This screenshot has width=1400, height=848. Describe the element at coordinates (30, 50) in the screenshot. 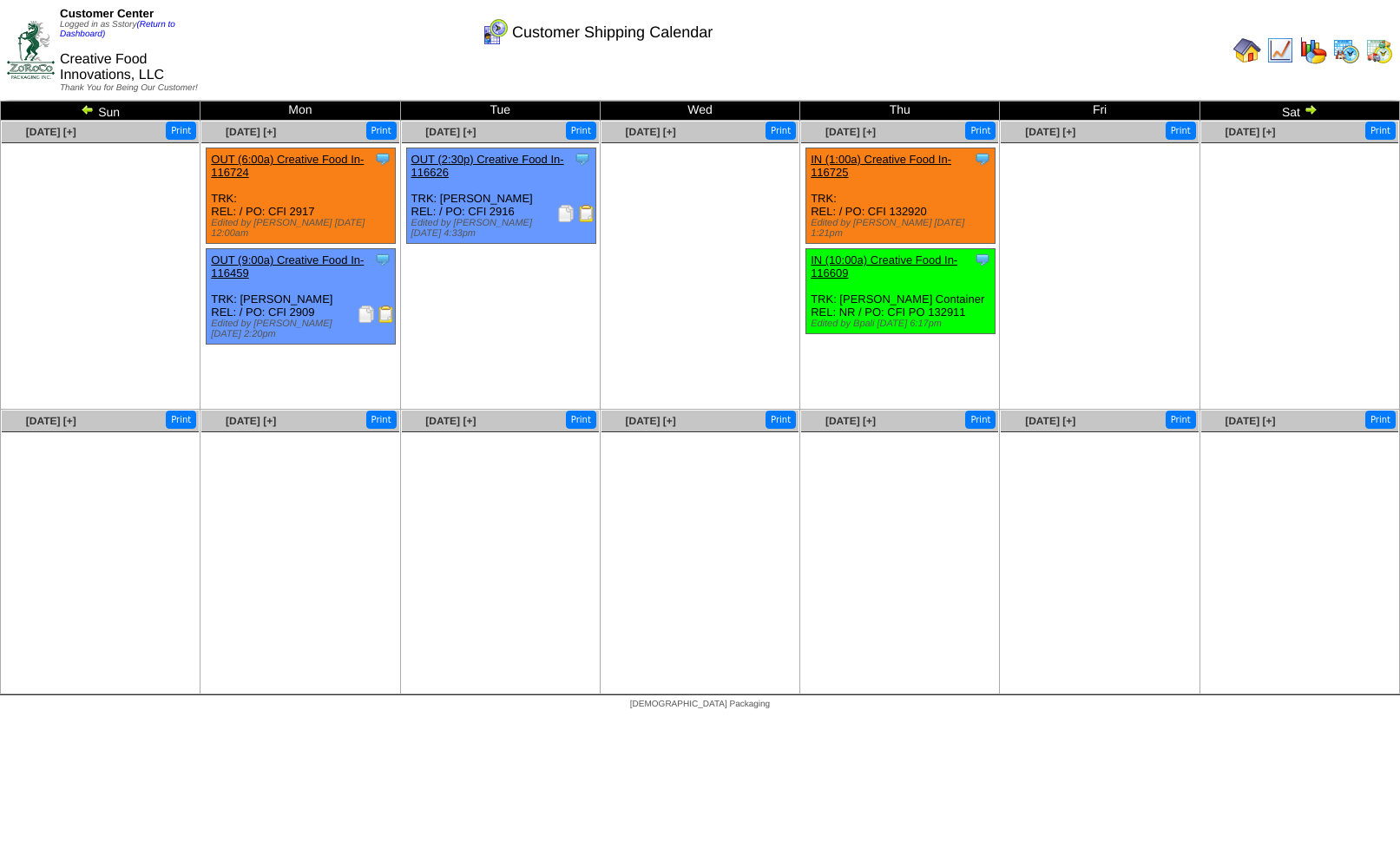

I see `img: ZoRoCo_Logo(Green%26Foil)%20jpg.webp` at that location.